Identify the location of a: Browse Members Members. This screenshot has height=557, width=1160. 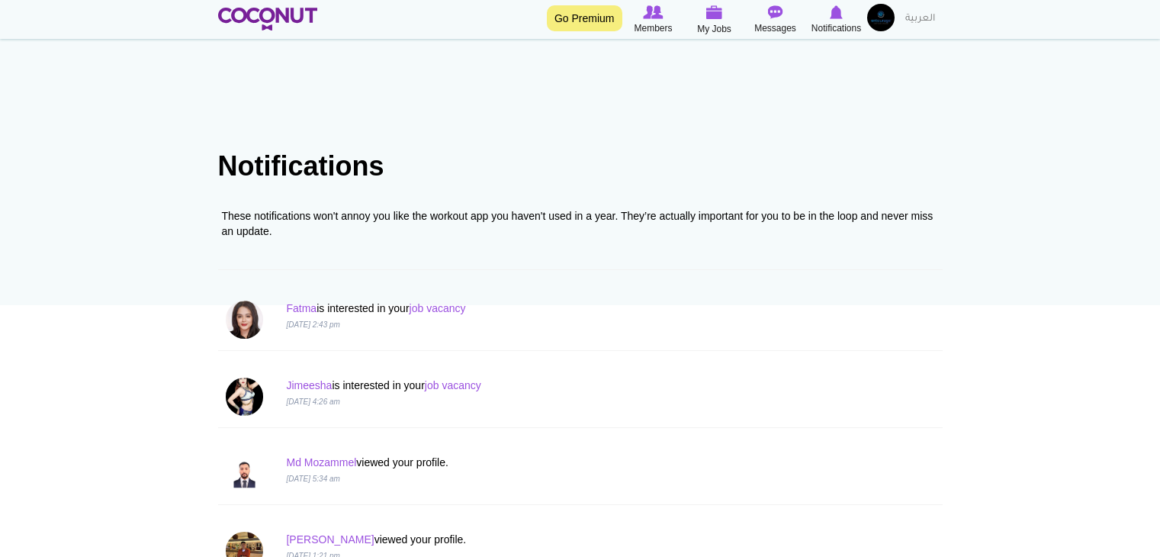
(654, 20).